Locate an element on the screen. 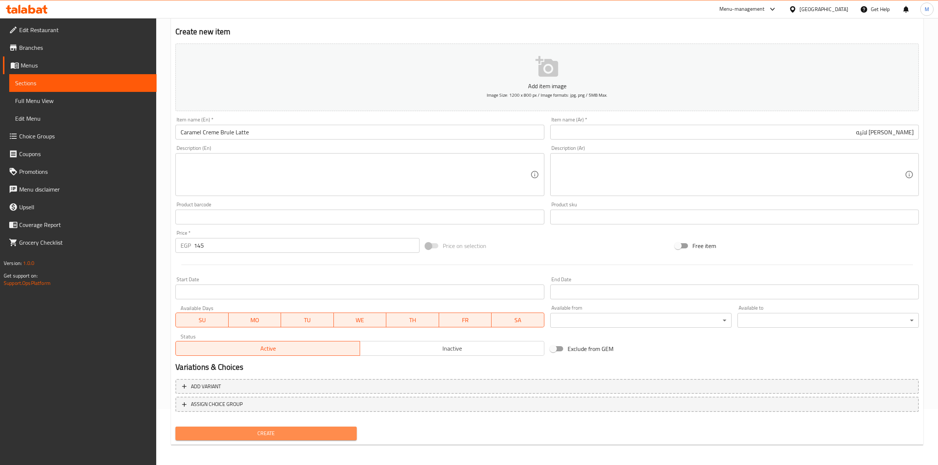 Image resolution: width=938 pixels, height=465 pixels. button: MO is located at coordinates (255, 320).